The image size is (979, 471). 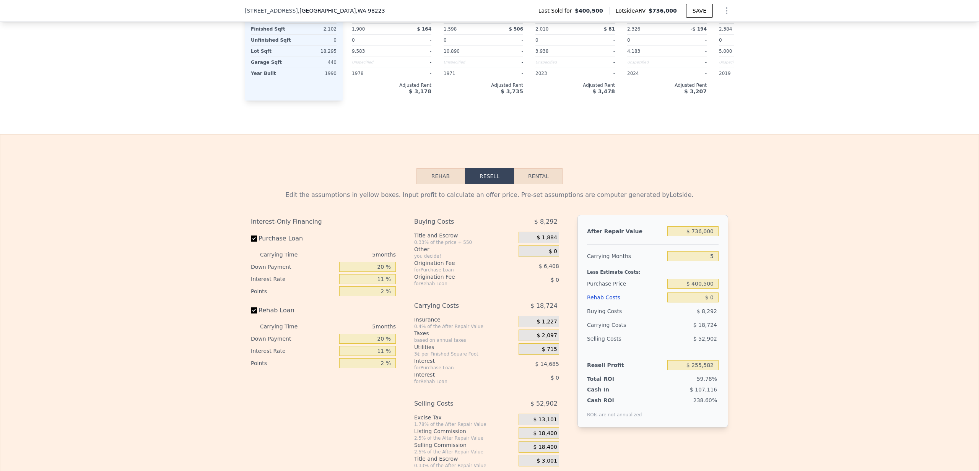 What do you see at coordinates (625, 231) in the screenshot?
I see `div: After Repair Value` at bounding box center [625, 231].